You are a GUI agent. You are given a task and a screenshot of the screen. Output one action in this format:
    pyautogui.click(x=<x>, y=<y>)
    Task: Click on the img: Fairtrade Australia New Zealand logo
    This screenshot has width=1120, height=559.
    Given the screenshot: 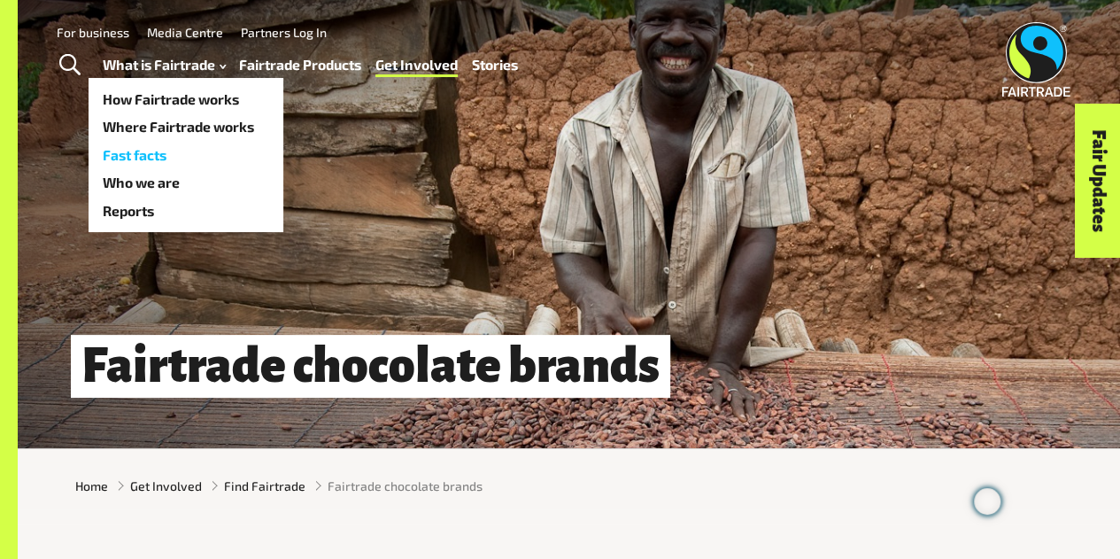 What is the action you would take?
    pyautogui.click(x=1036, y=59)
    